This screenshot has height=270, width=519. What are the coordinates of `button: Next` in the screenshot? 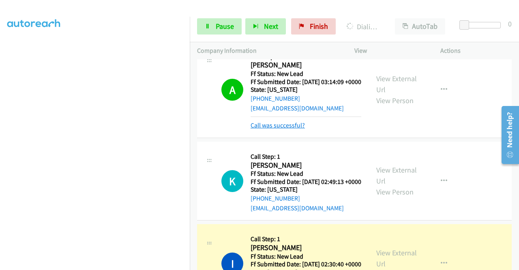 It's located at (266, 26).